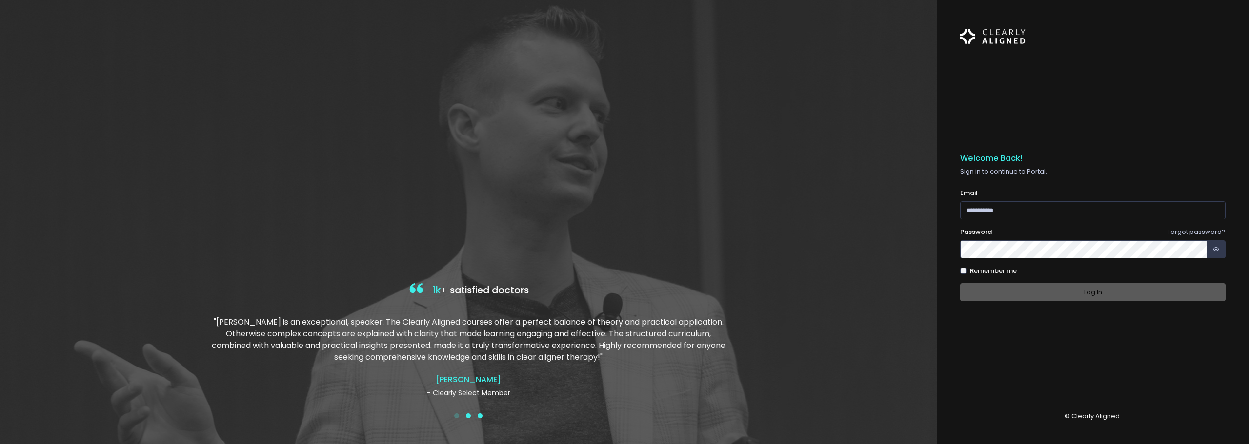 The width and height of the screenshot is (1249, 444). Describe the element at coordinates (1093, 172) in the screenshot. I see `p: Sign in to continue to Portal.` at that location.